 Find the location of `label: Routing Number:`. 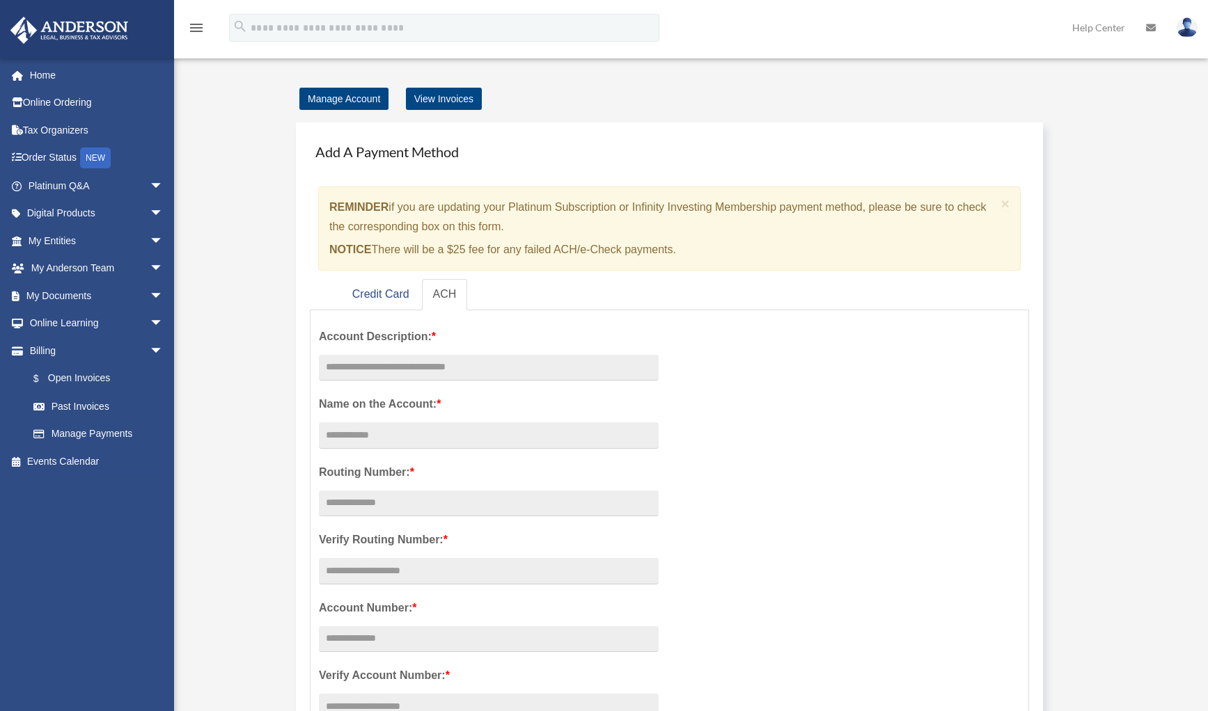

label: Routing Number: is located at coordinates (489, 473).